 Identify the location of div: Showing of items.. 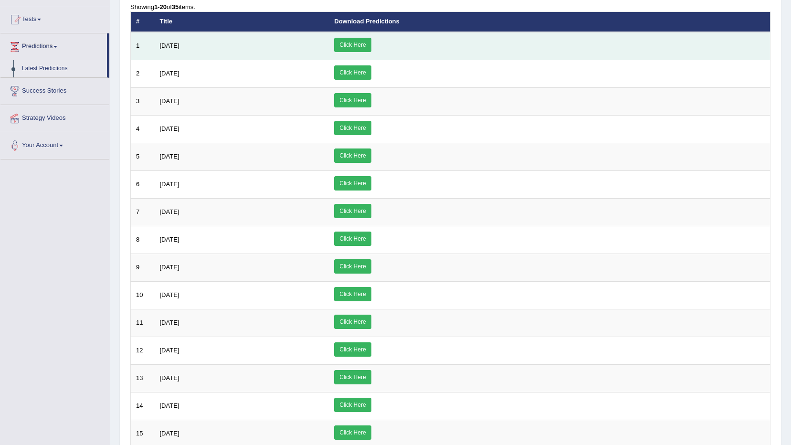
(450, 7).